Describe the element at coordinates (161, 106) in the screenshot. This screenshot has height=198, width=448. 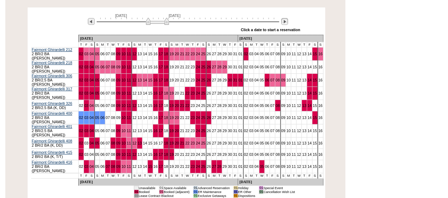
I see `a: 17` at that location.